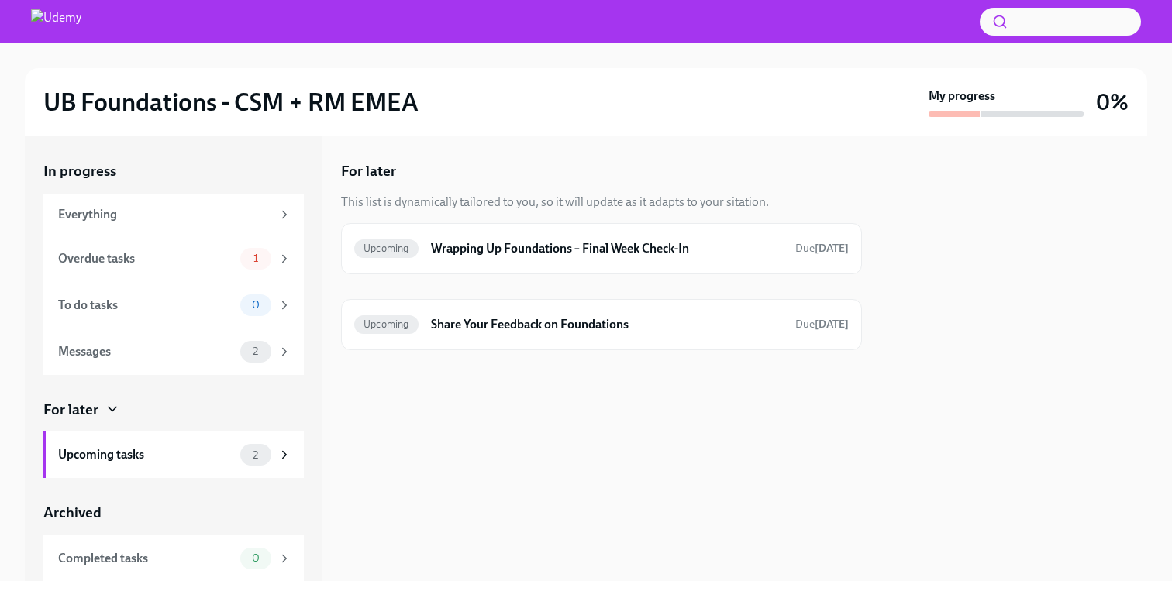 The image size is (1172, 598). Describe the element at coordinates (174, 215) in the screenshot. I see `a: Everything` at that location.